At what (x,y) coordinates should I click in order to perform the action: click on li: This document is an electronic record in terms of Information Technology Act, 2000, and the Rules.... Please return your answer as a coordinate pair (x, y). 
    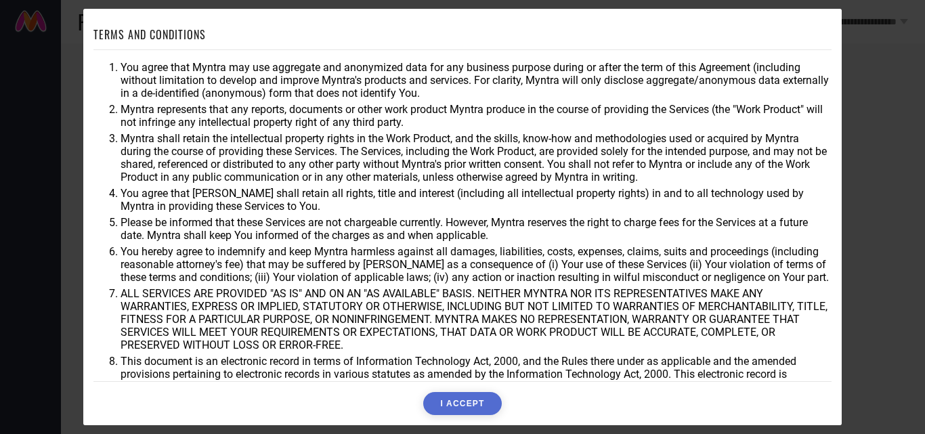
    Looking at the image, I should click on (476, 374).